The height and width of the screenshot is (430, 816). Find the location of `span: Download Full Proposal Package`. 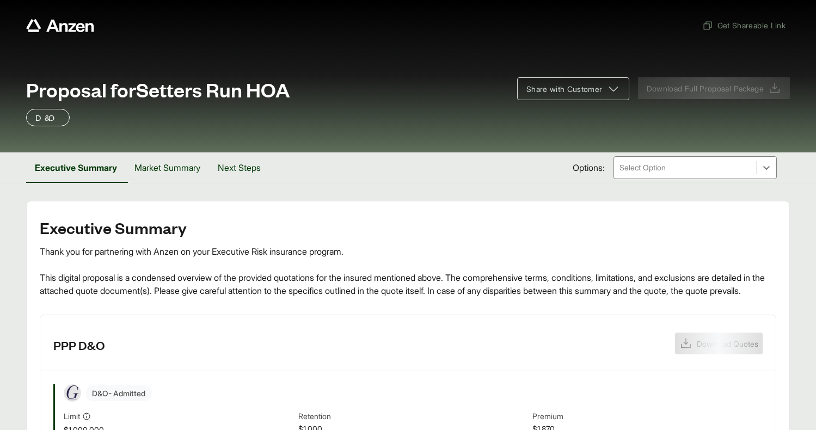

span: Download Full Proposal Package is located at coordinates (706, 88).